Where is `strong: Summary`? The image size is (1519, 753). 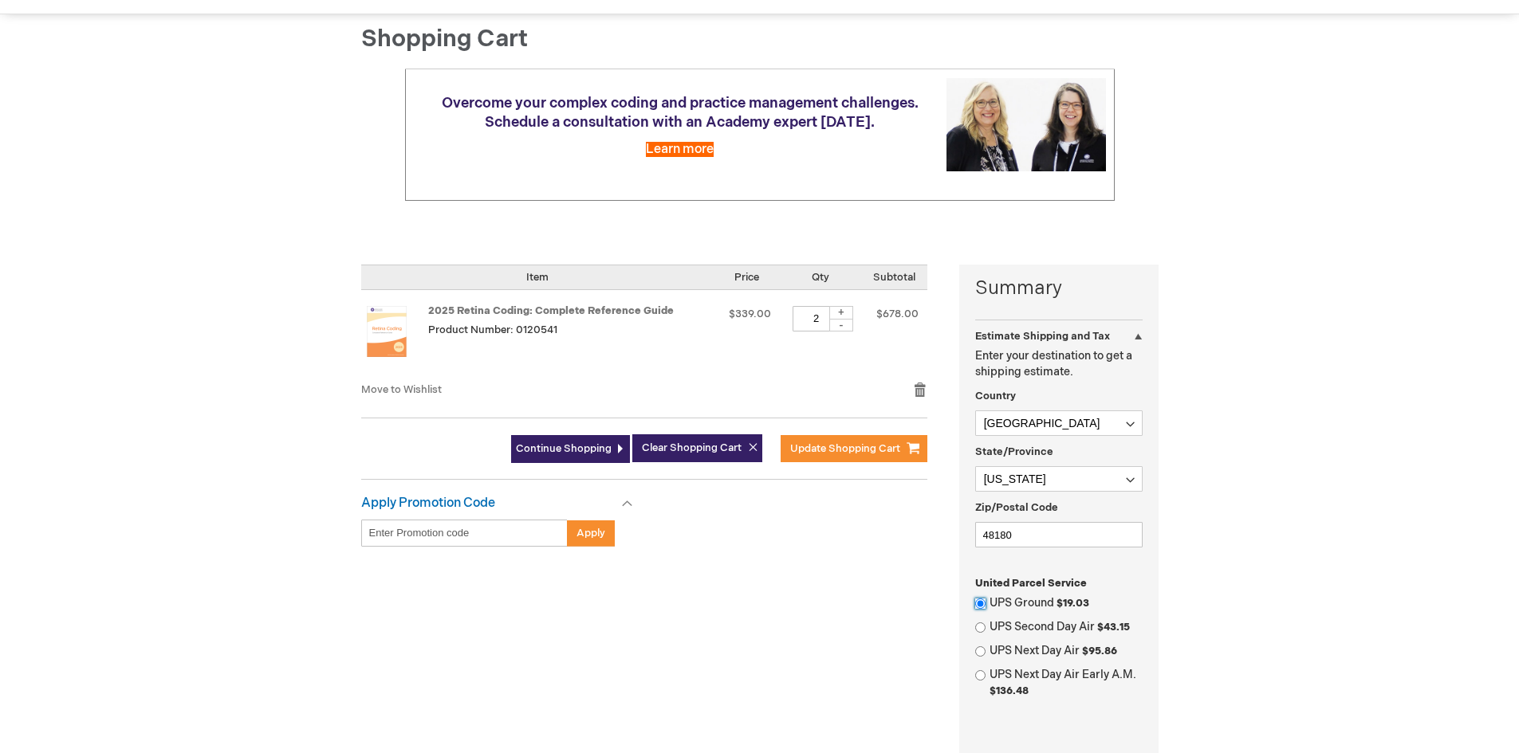 strong: Summary is located at coordinates (1059, 289).